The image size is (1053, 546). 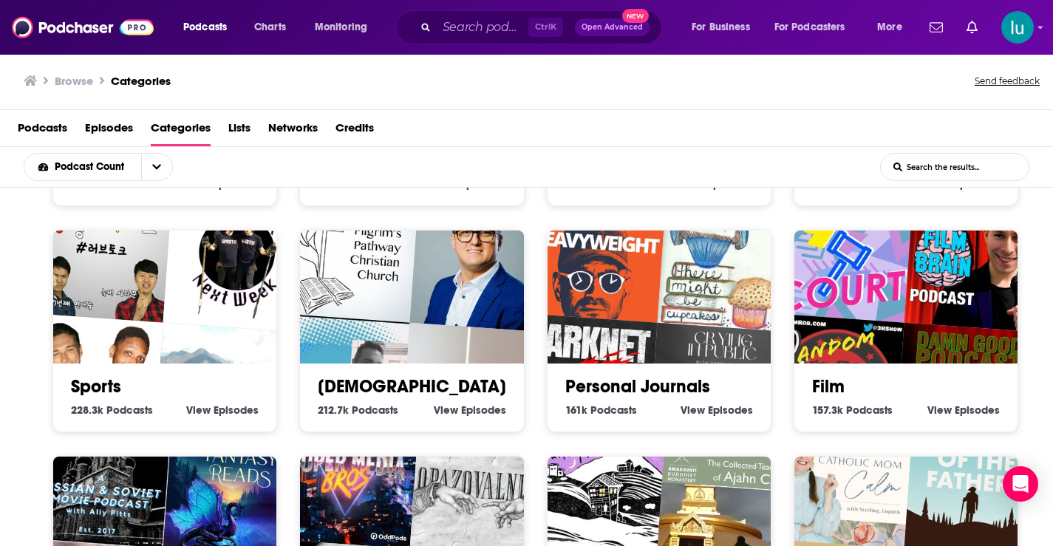 What do you see at coordinates (975, 261) in the screenshot?
I see `div: The Film Brain Podcast` at bounding box center [975, 261].